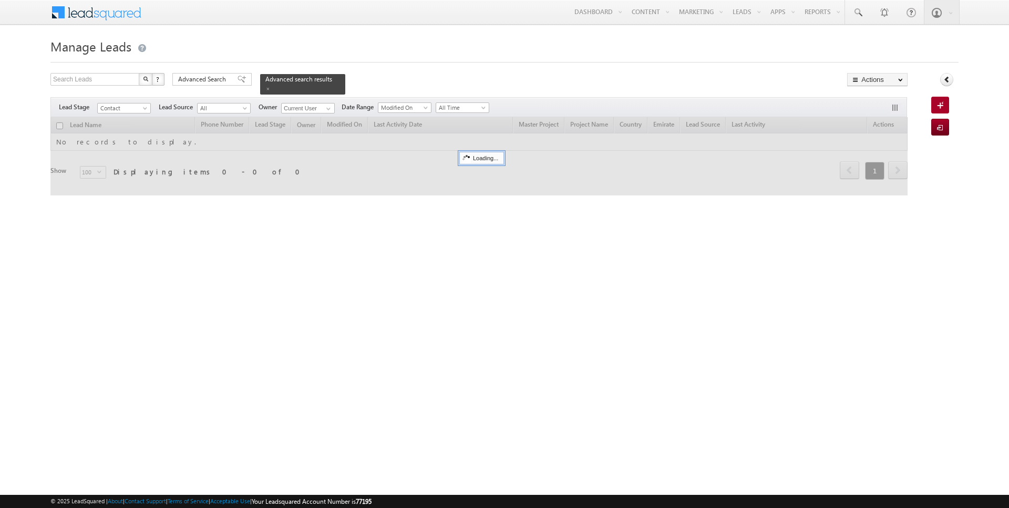 Image resolution: width=1009 pixels, height=508 pixels. I want to click on span: Modified On, so click(403, 108).